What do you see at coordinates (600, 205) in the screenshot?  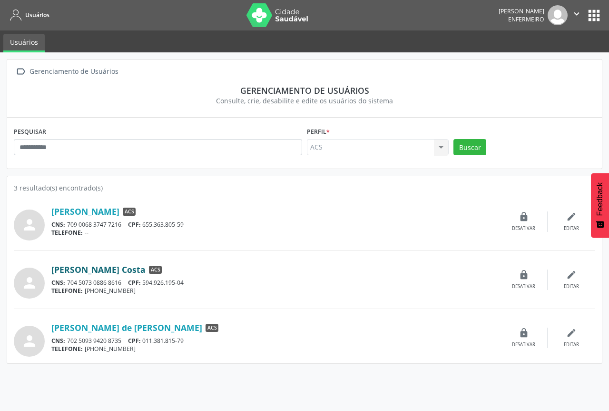 I see `button: Feedback - Mostrar pesquisa` at bounding box center [600, 205].